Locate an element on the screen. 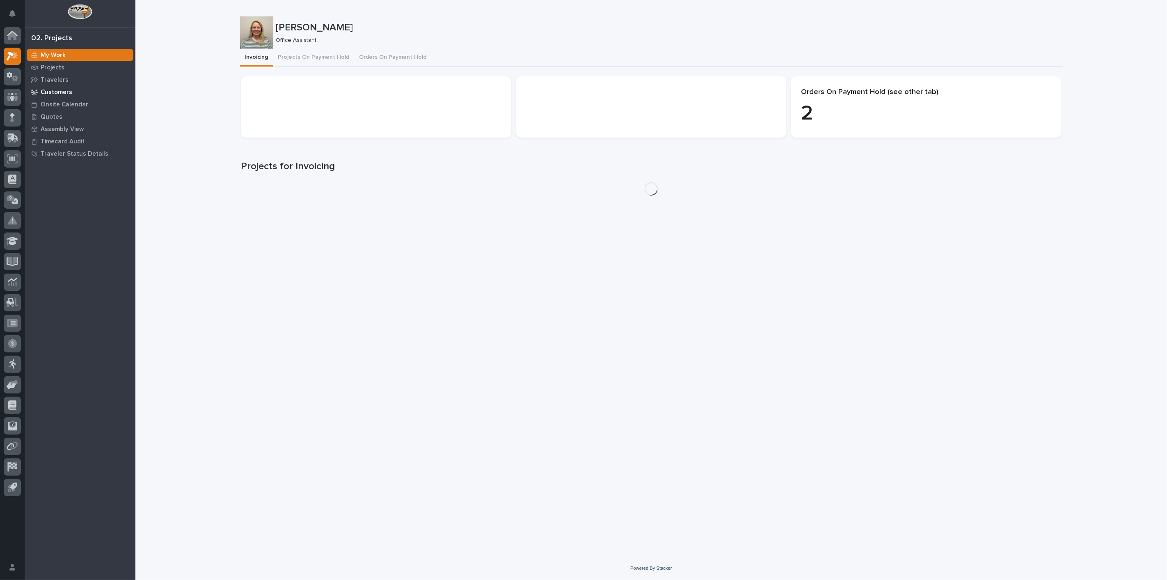 This screenshot has height=580, width=1167. a: Traveler Status Details is located at coordinates (80, 153).